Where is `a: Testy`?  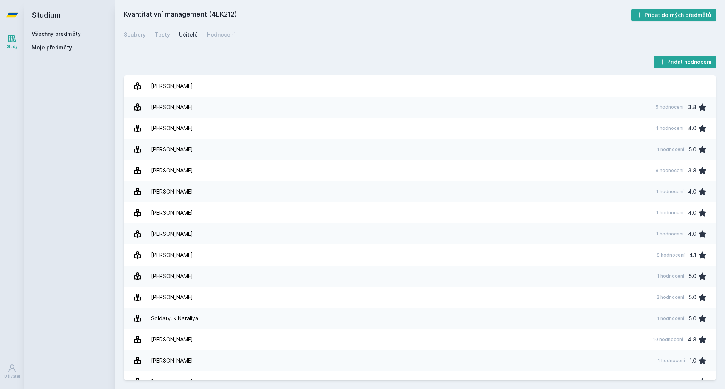
a: Testy is located at coordinates (162, 35).